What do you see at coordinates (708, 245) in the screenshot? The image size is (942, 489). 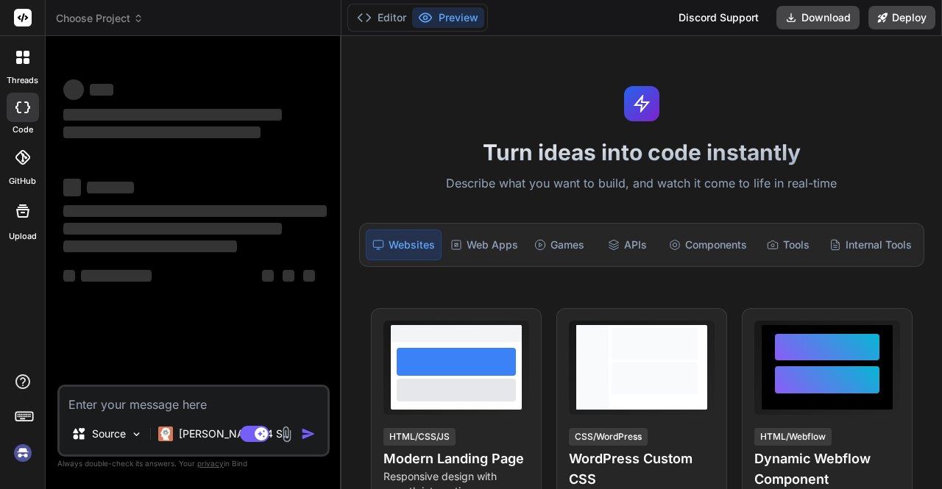 I see `div: Components` at bounding box center [708, 245].